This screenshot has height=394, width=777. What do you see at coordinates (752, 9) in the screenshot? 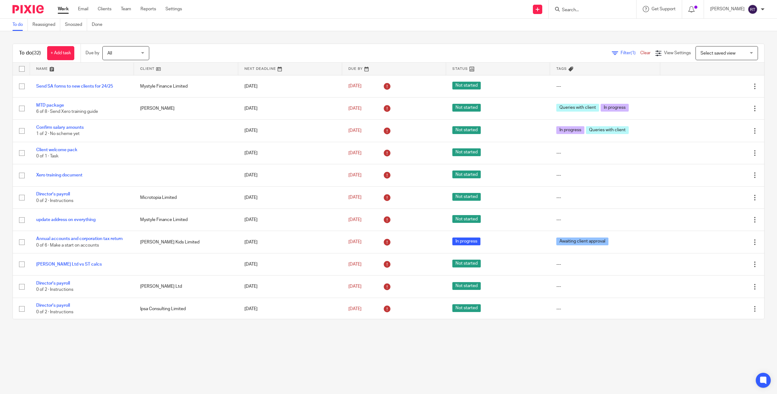
I see `img: svg%3E` at bounding box center [752, 9].